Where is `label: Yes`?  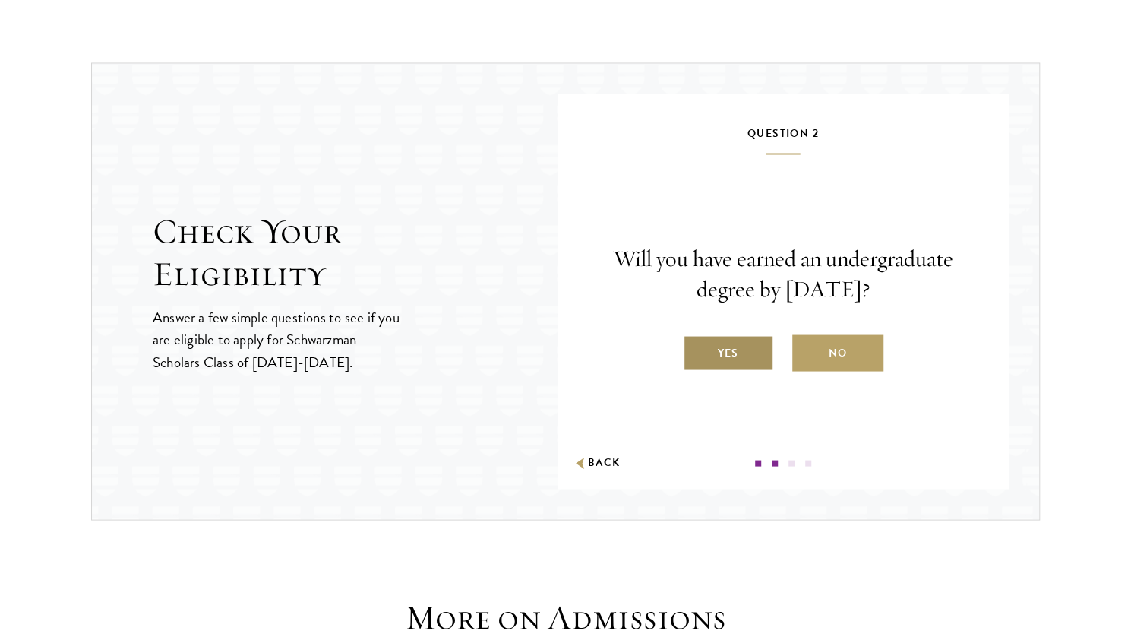 label: Yes is located at coordinates (729, 353).